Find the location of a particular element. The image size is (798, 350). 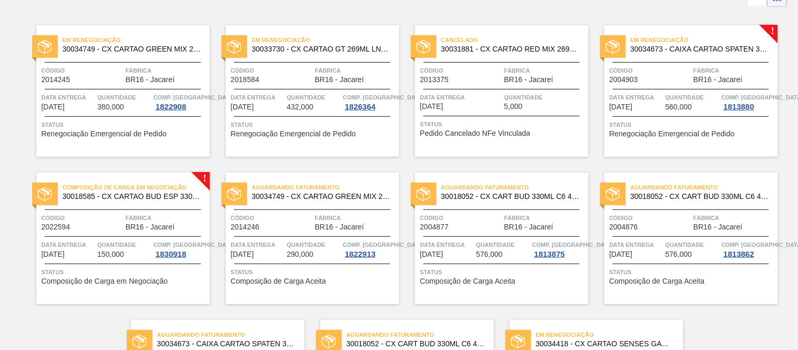

div: 1813875 is located at coordinates (550, 254).